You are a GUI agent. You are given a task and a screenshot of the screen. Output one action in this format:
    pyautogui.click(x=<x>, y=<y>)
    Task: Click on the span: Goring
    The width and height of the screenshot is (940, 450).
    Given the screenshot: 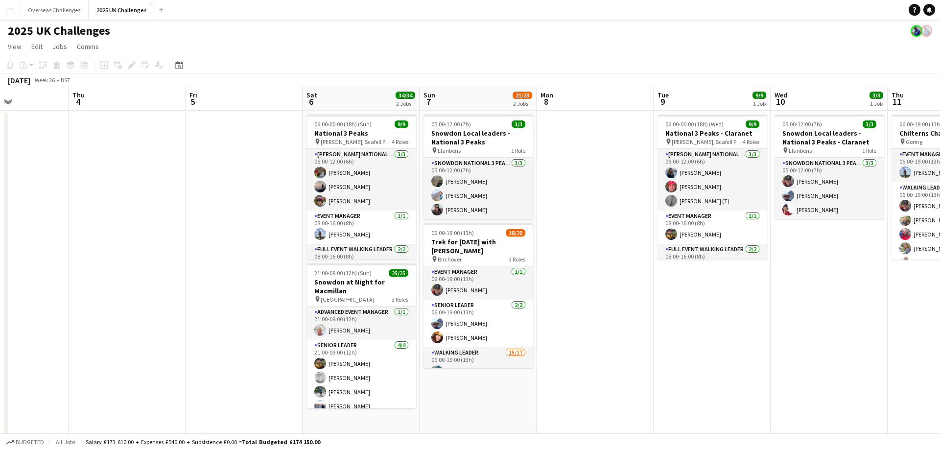 What is the action you would take?
    pyautogui.click(x=914, y=142)
    